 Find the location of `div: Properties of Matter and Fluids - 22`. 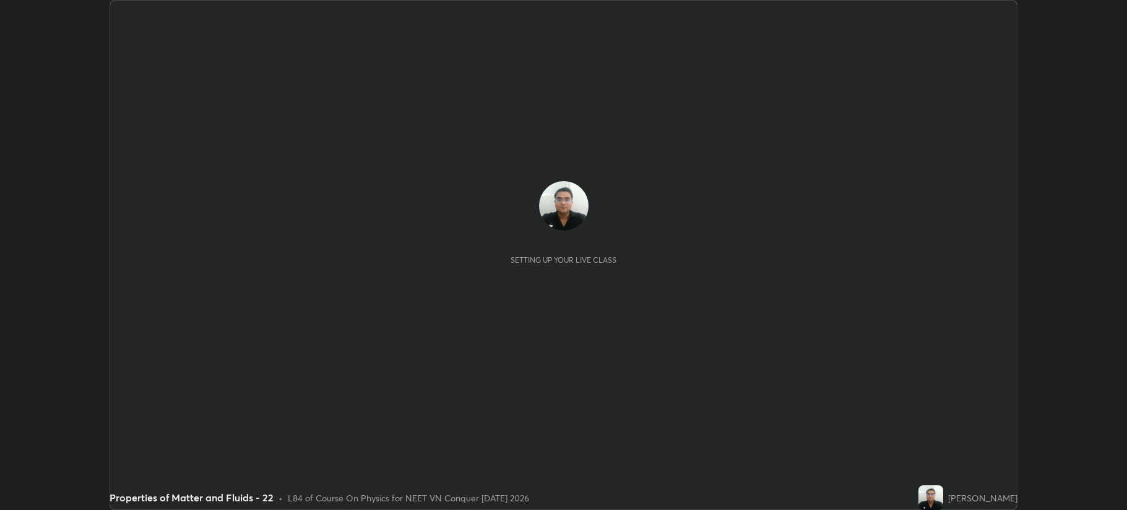

div: Properties of Matter and Fluids - 22 is located at coordinates (191, 498).